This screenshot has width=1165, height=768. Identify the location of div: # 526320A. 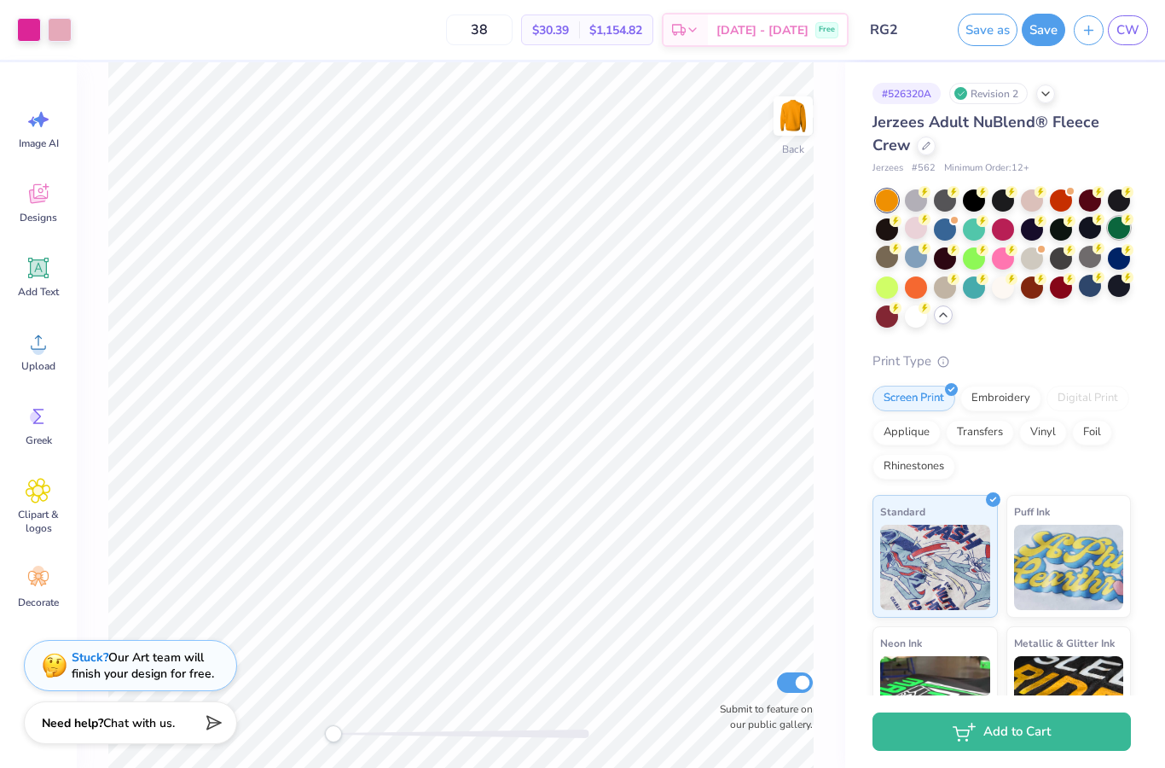
(907, 93).